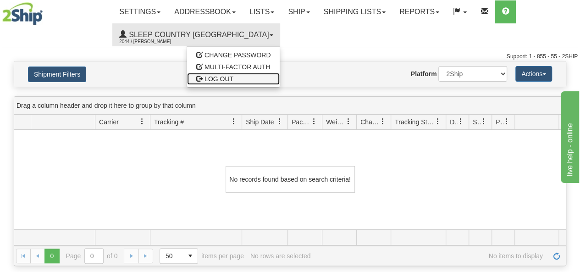 This screenshot has width=580, height=272. Describe the element at coordinates (172, 256) in the screenshot. I see `span: 50` at that location.